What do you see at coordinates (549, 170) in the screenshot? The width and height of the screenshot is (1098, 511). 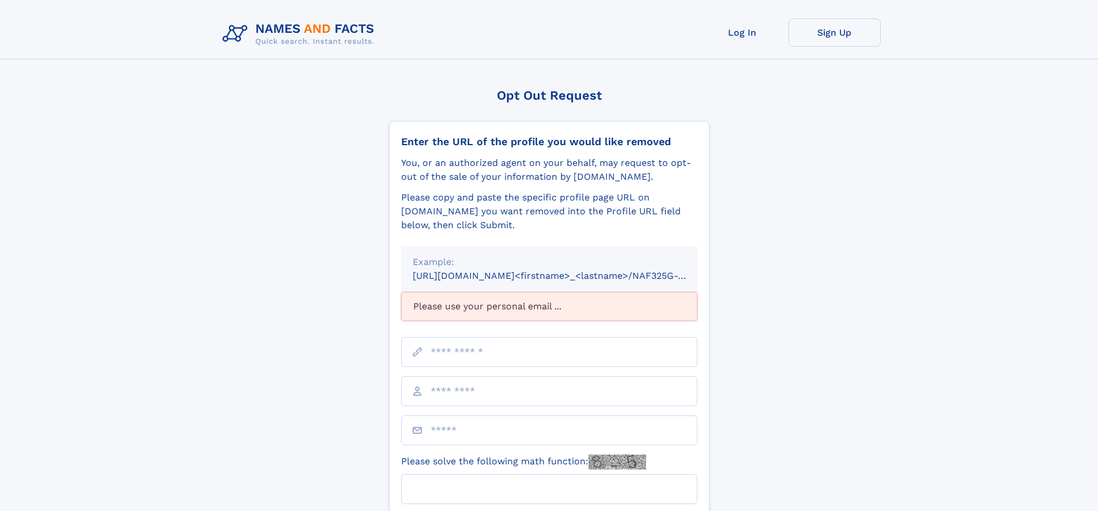 I see `div: You, or an authorized agent on your behalf, may request to opt-out of the sale of your informatio...` at bounding box center [549, 170].